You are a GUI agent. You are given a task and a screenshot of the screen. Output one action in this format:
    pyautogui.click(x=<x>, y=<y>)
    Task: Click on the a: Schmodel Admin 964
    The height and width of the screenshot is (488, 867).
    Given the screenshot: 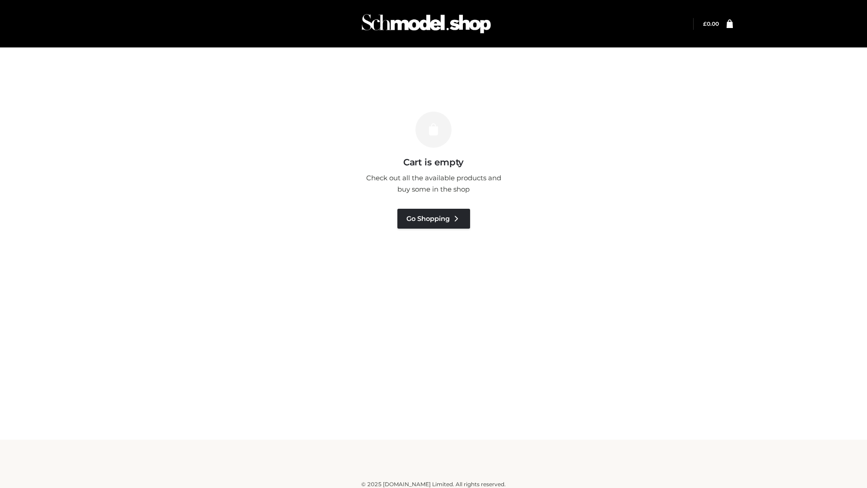 What is the action you would take?
    pyautogui.click(x=426, y=23)
    